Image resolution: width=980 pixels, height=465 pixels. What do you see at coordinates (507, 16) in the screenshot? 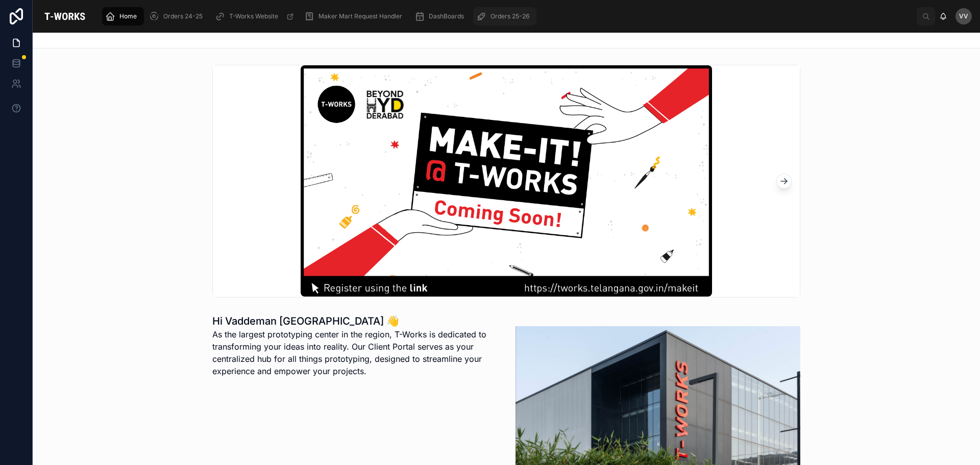
I see `div: scrollable content` at bounding box center [507, 16].